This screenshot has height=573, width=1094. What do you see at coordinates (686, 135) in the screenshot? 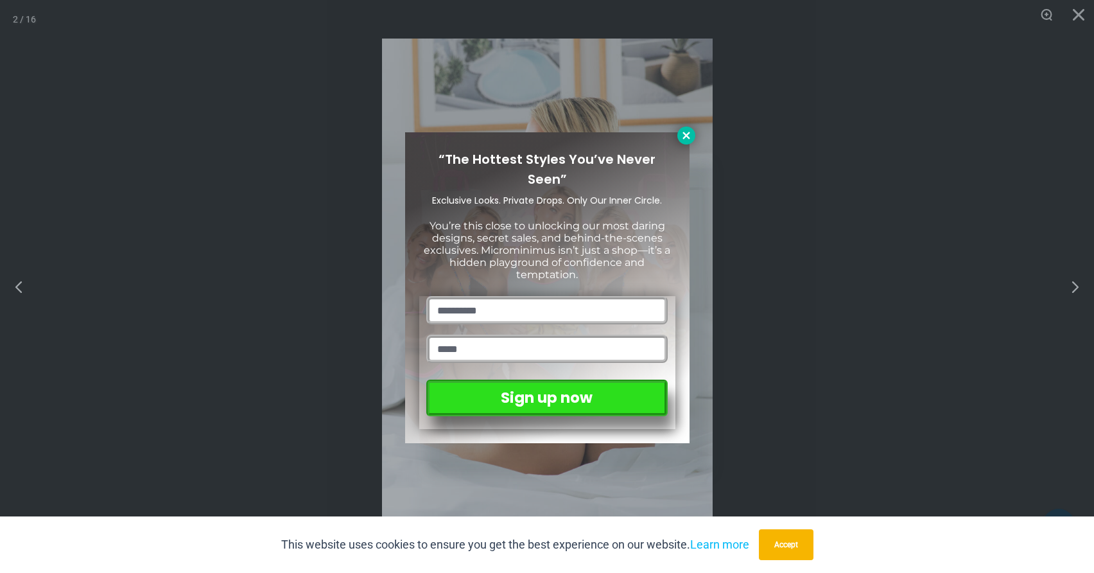
I see `button: Close` at bounding box center [686, 135].